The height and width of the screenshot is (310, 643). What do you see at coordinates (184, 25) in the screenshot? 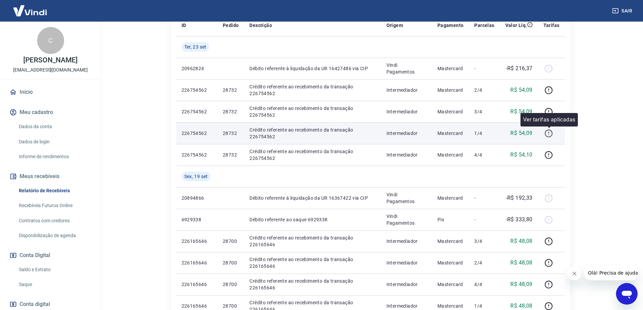
I see `p: ID` at bounding box center [184, 25].